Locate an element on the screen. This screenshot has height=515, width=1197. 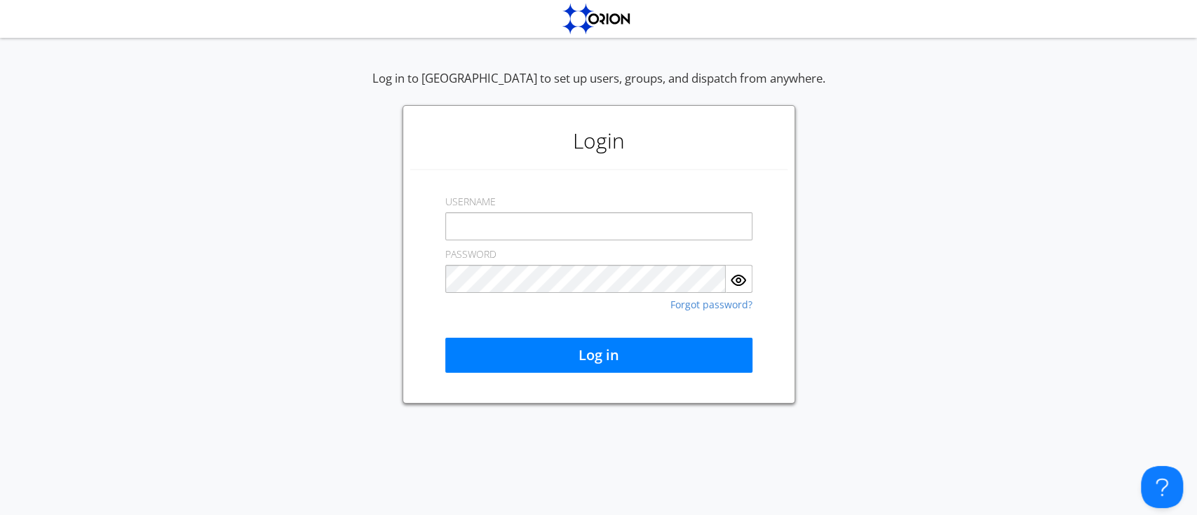
img: eye.svg is located at coordinates (738, 280).